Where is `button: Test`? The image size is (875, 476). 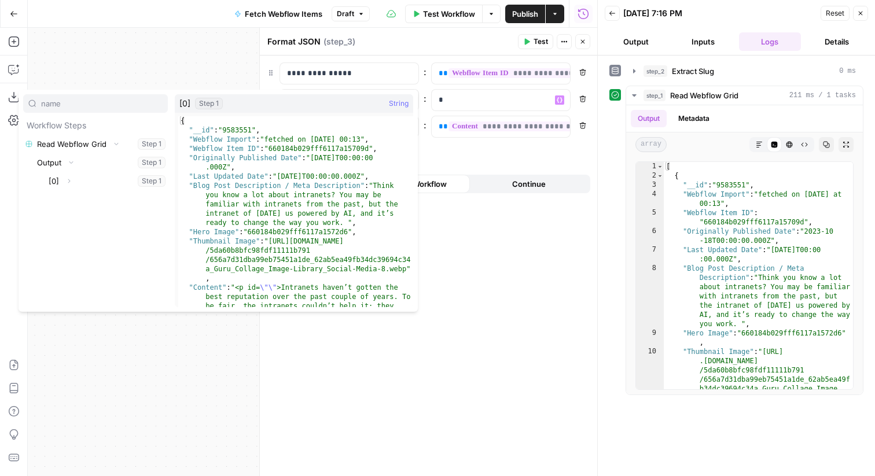
button: Test is located at coordinates (535, 42).